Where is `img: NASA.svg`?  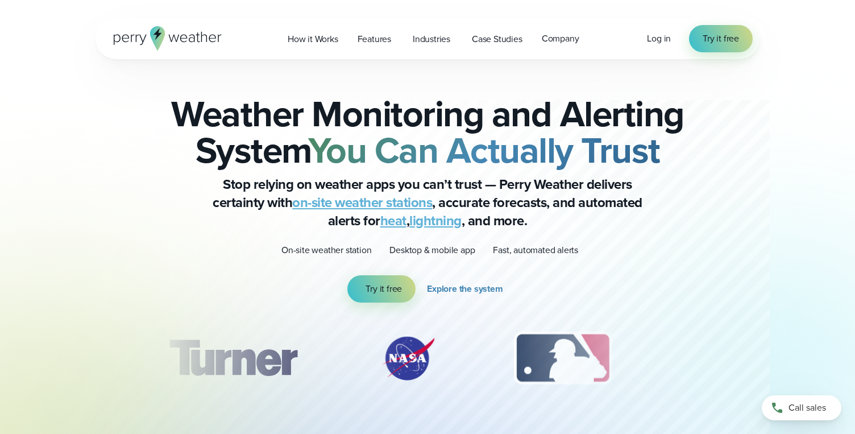
img: NASA.svg is located at coordinates (408, 358).